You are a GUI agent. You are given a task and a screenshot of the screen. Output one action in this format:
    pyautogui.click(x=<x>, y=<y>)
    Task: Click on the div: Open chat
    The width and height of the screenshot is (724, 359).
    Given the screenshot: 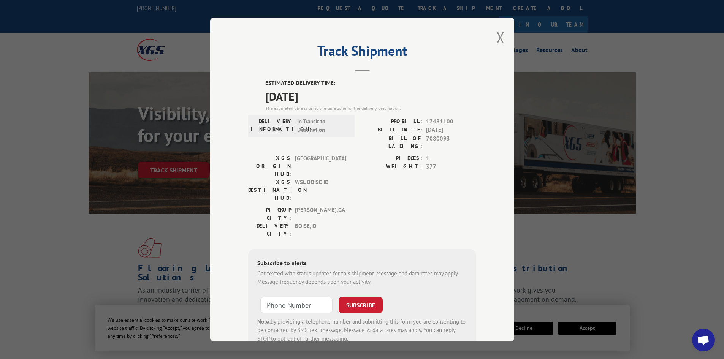 What is the action you would take?
    pyautogui.click(x=703, y=340)
    